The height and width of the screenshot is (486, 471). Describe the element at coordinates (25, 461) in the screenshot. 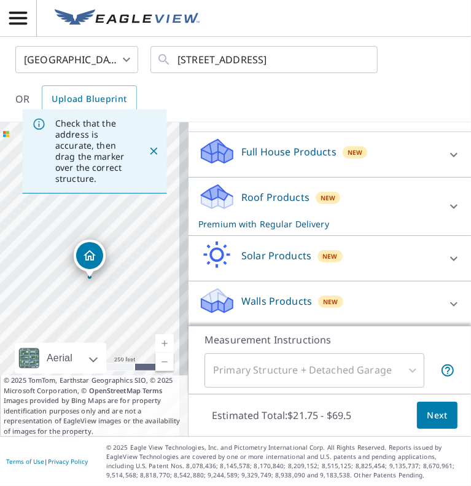

I see `a: Terms of Use` at that location.